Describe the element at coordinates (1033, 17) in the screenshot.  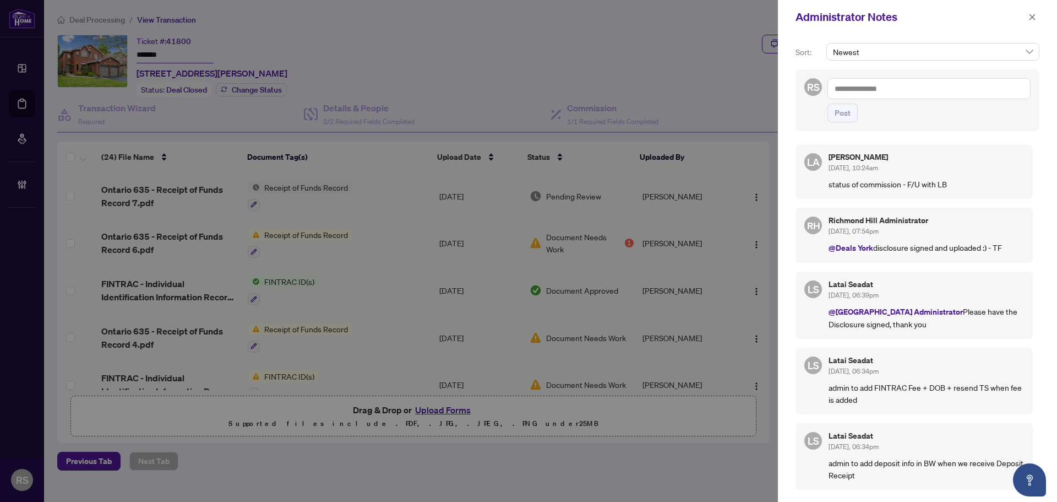
I see `span: close` at that location.